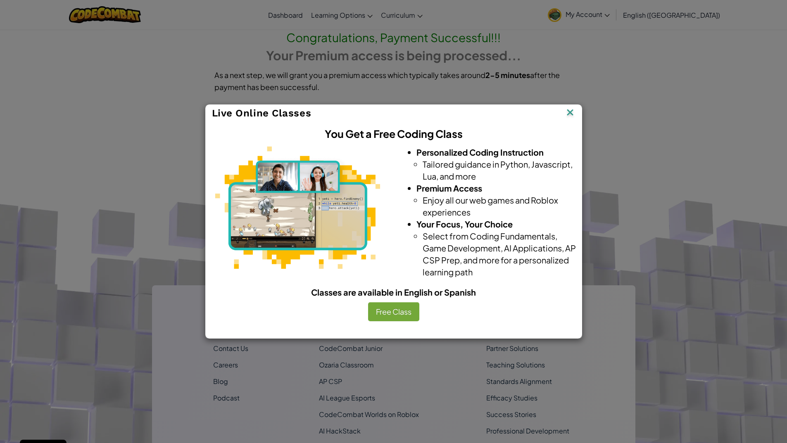  Describe the element at coordinates (498, 188) in the screenshot. I see `li: Premium Access` at that location.